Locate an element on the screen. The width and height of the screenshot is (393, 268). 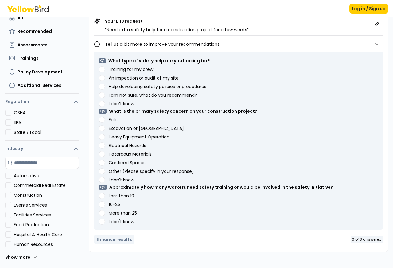
label: I am not sure, what do you recommend? is located at coordinates (153, 95).